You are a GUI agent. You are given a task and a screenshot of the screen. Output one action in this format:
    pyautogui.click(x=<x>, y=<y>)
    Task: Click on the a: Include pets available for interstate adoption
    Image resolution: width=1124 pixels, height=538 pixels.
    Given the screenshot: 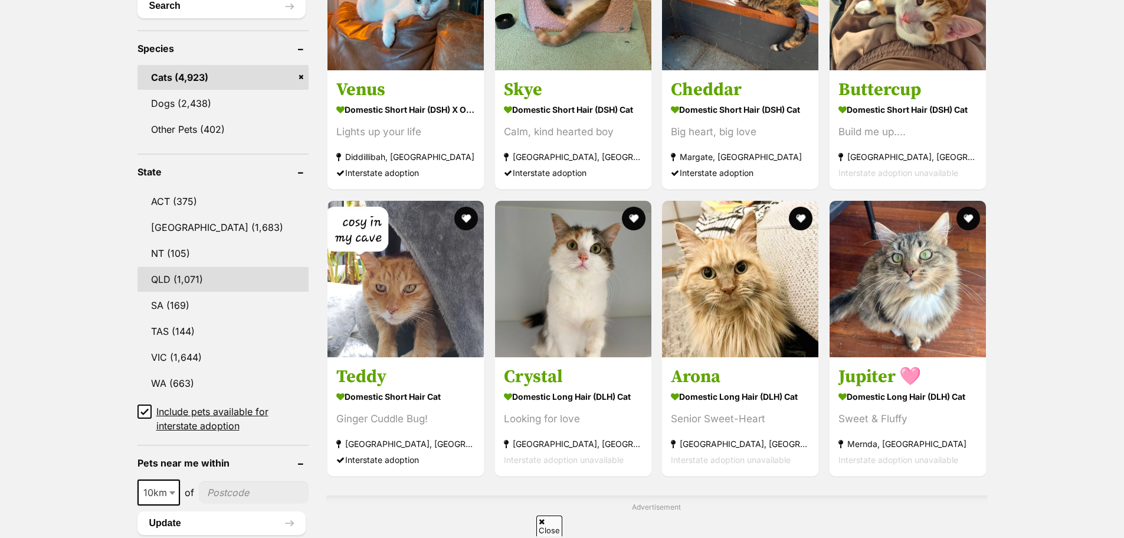 What is the action you would take?
    pyautogui.click(x=223, y=418)
    